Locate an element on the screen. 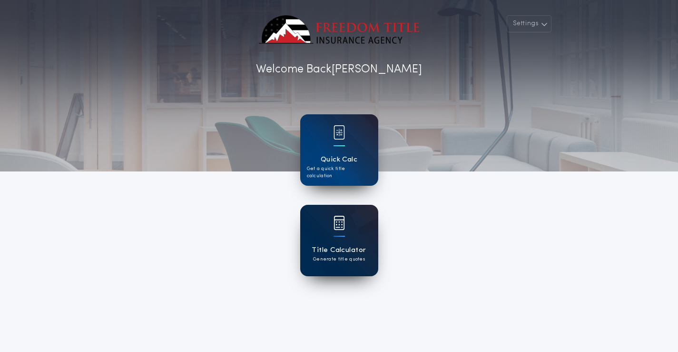 The height and width of the screenshot is (352, 678). p: Generate title quotes is located at coordinates (339, 259).